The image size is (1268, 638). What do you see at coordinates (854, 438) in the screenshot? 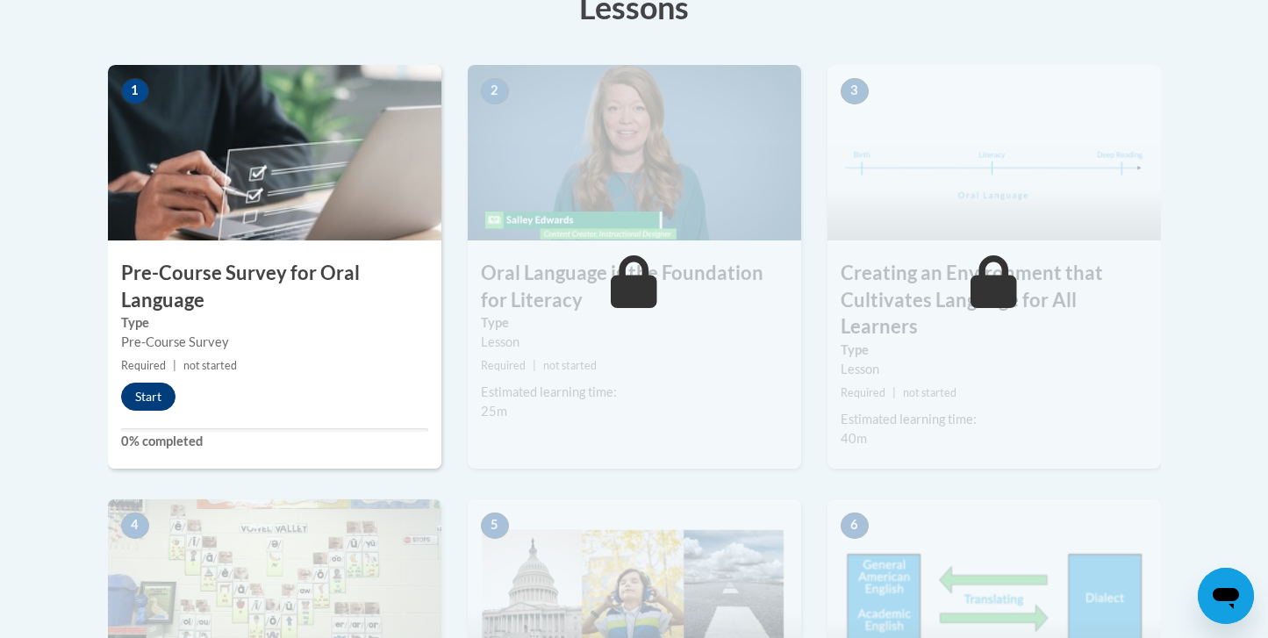
I see `span: 40m` at bounding box center [854, 438].